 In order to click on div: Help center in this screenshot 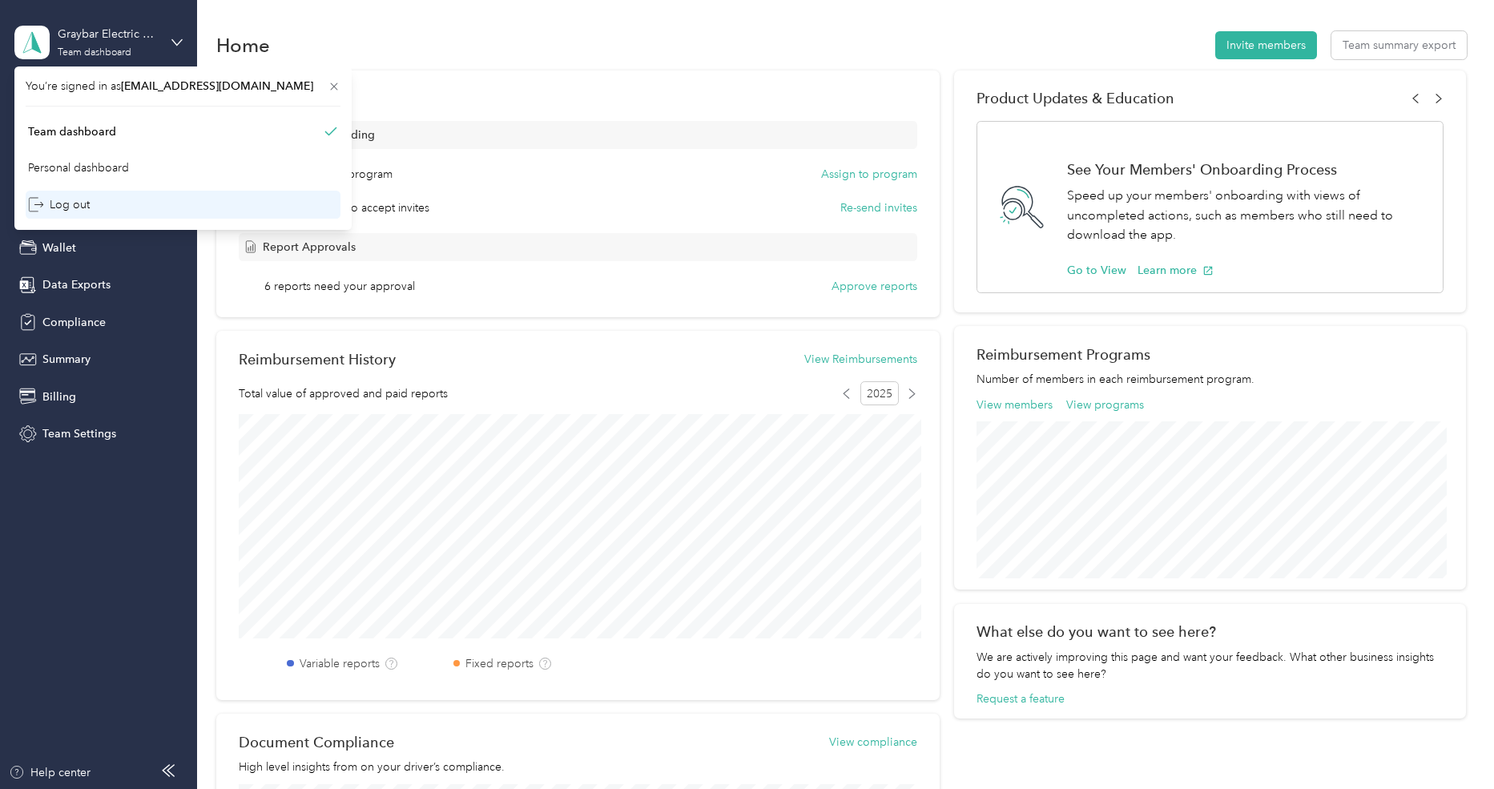, I will do `click(50, 772)`.